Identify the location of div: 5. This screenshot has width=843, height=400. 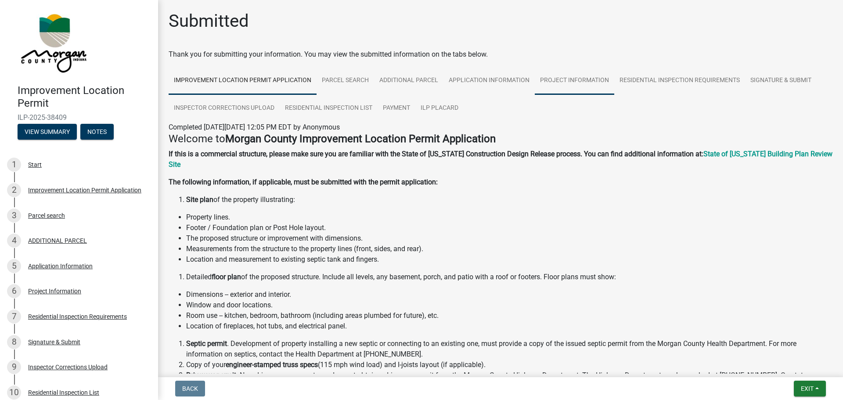
(14, 266).